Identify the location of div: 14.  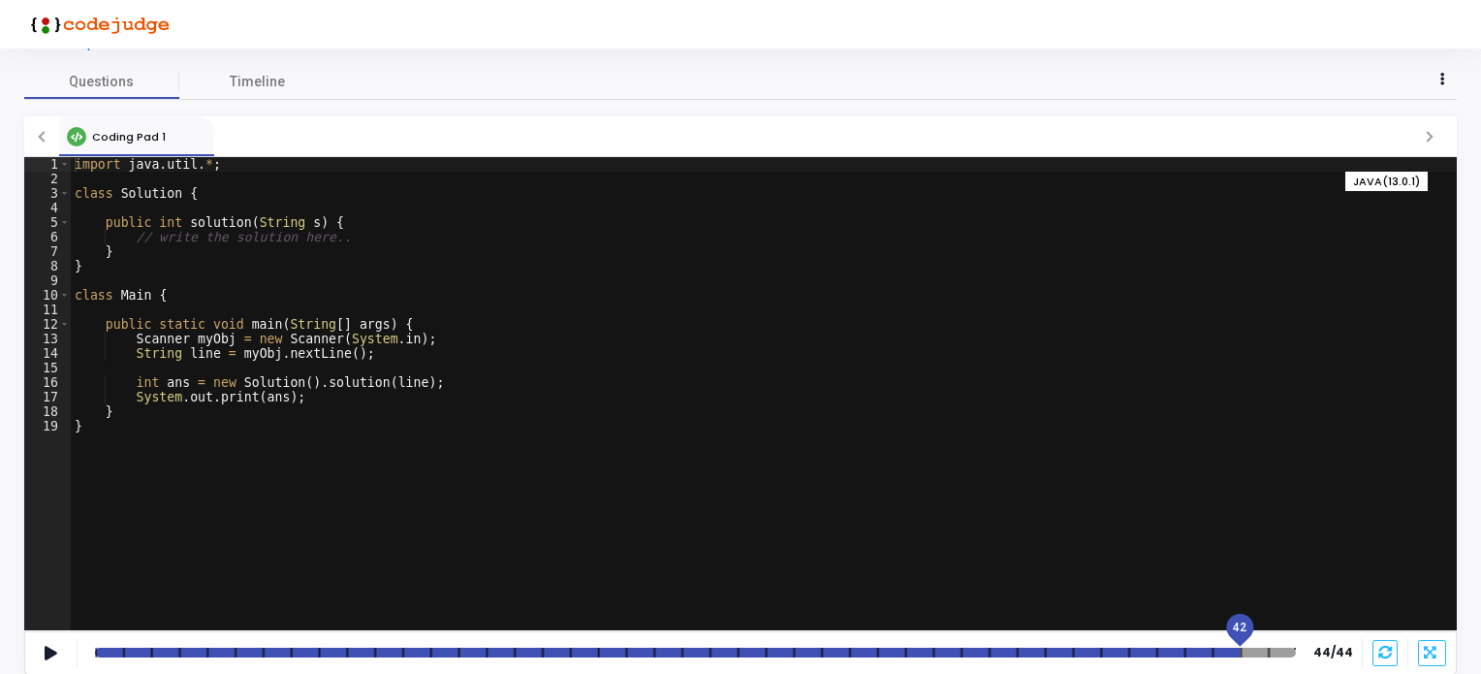
(47, 353).